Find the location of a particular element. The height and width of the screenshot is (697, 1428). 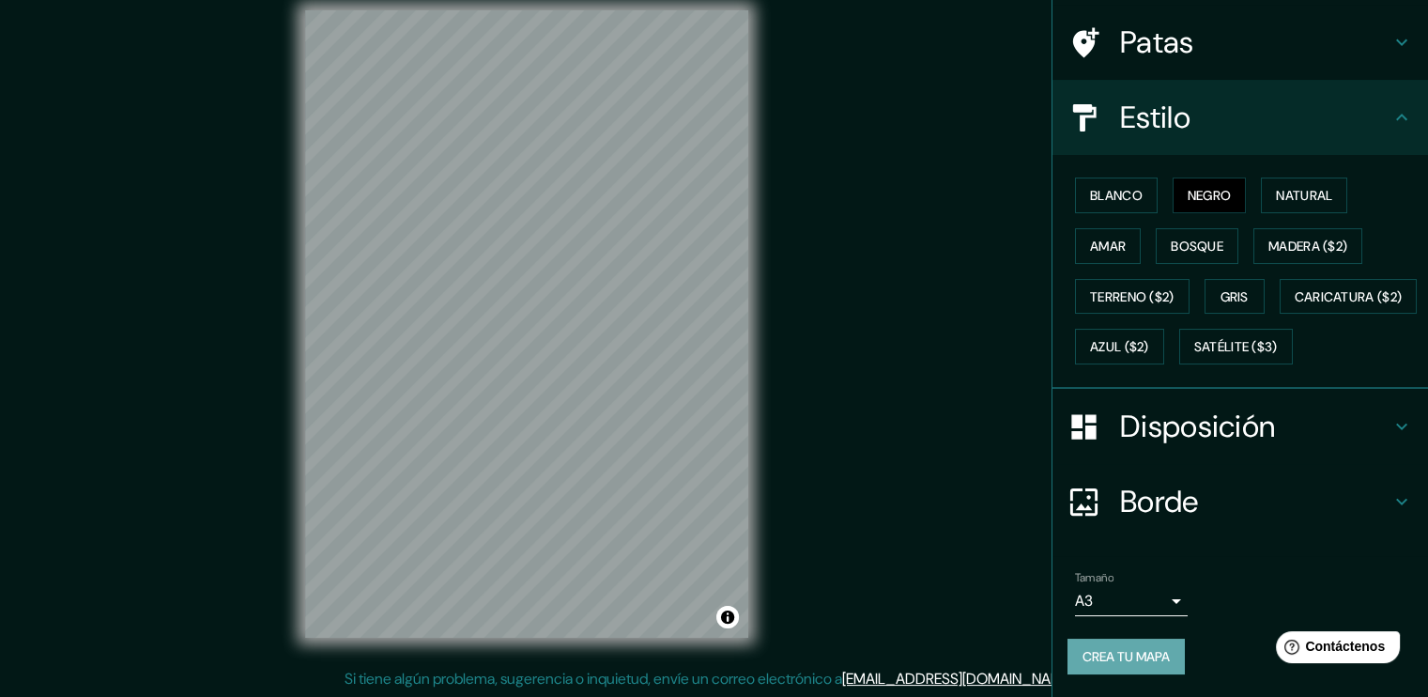

div: Disposición is located at coordinates (1240, 426).